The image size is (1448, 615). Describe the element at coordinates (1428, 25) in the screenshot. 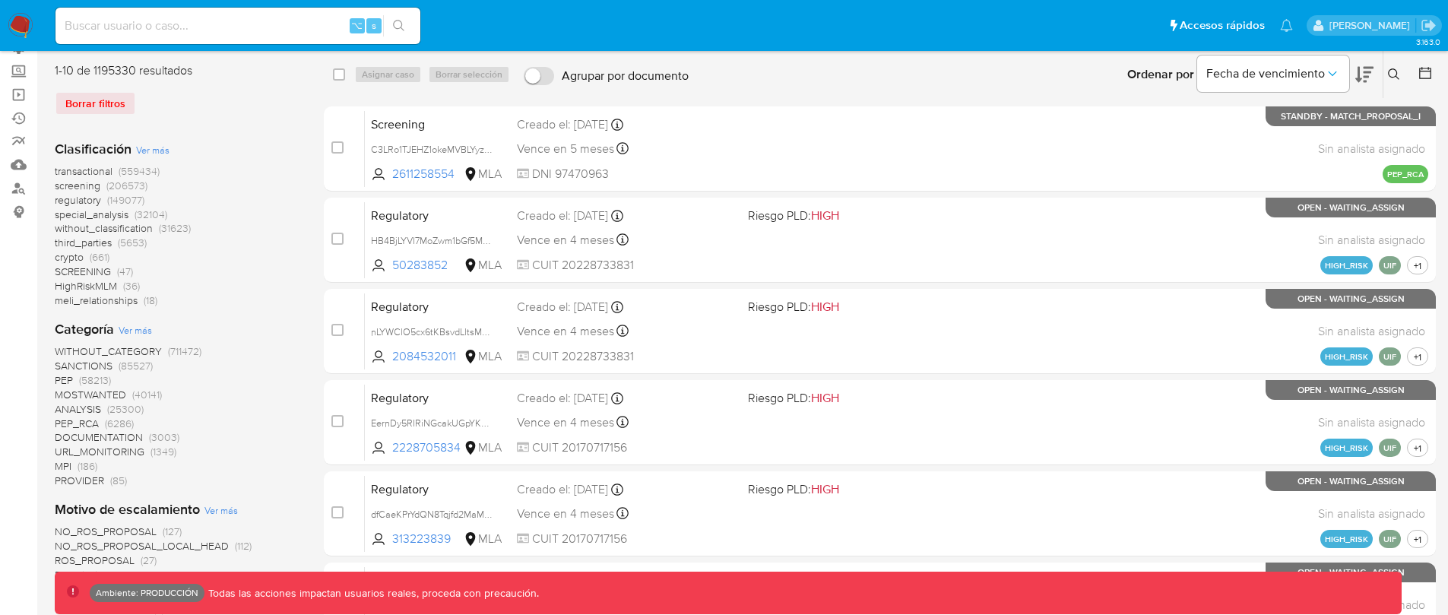

I see `a: Salir` at that location.